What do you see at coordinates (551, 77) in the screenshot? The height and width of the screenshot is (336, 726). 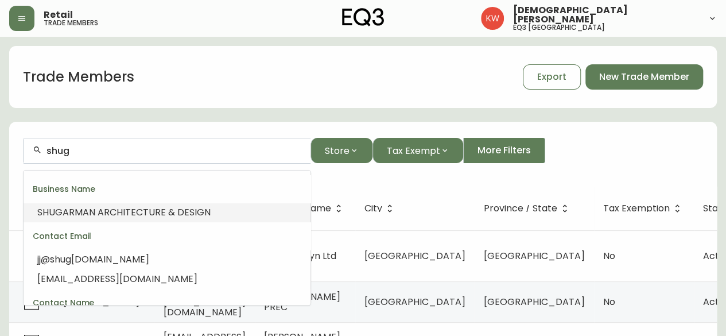 I see `button: Export` at bounding box center [551, 77].